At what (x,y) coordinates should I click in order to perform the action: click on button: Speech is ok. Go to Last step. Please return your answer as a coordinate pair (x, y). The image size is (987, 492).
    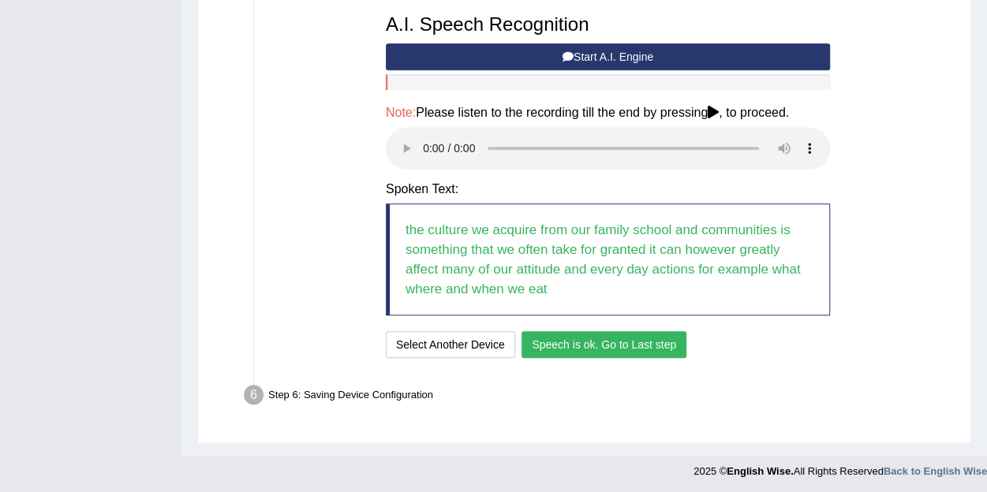
    Looking at the image, I should click on (604, 345).